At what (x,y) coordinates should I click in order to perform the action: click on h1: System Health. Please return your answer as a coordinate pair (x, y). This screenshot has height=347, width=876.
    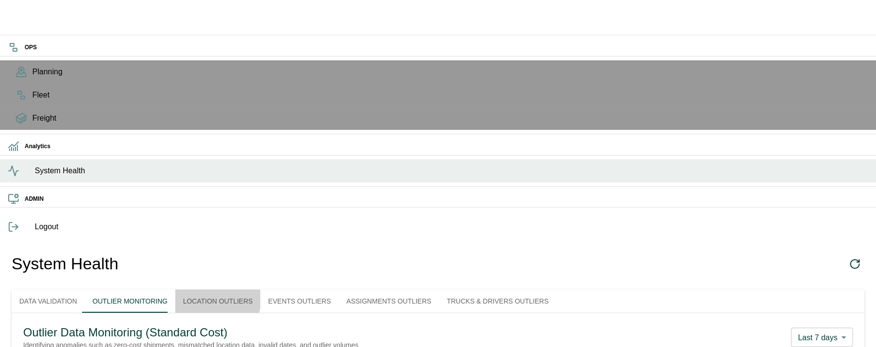
    Looking at the image, I should click on (65, 264).